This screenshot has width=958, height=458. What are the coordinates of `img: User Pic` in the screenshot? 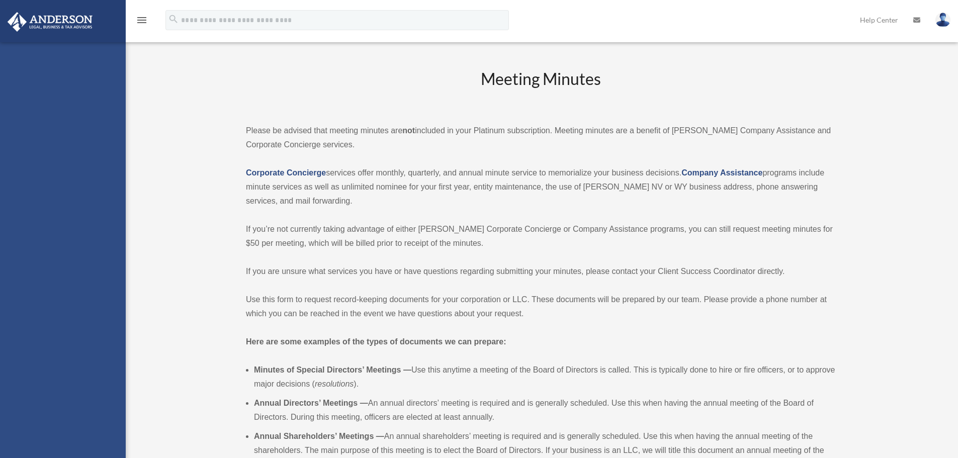 It's located at (943, 20).